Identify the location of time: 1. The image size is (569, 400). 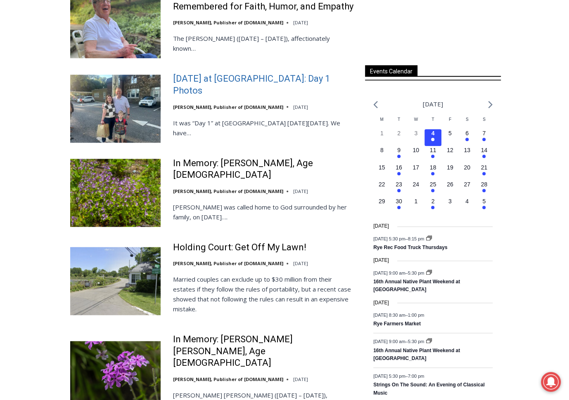
(416, 201).